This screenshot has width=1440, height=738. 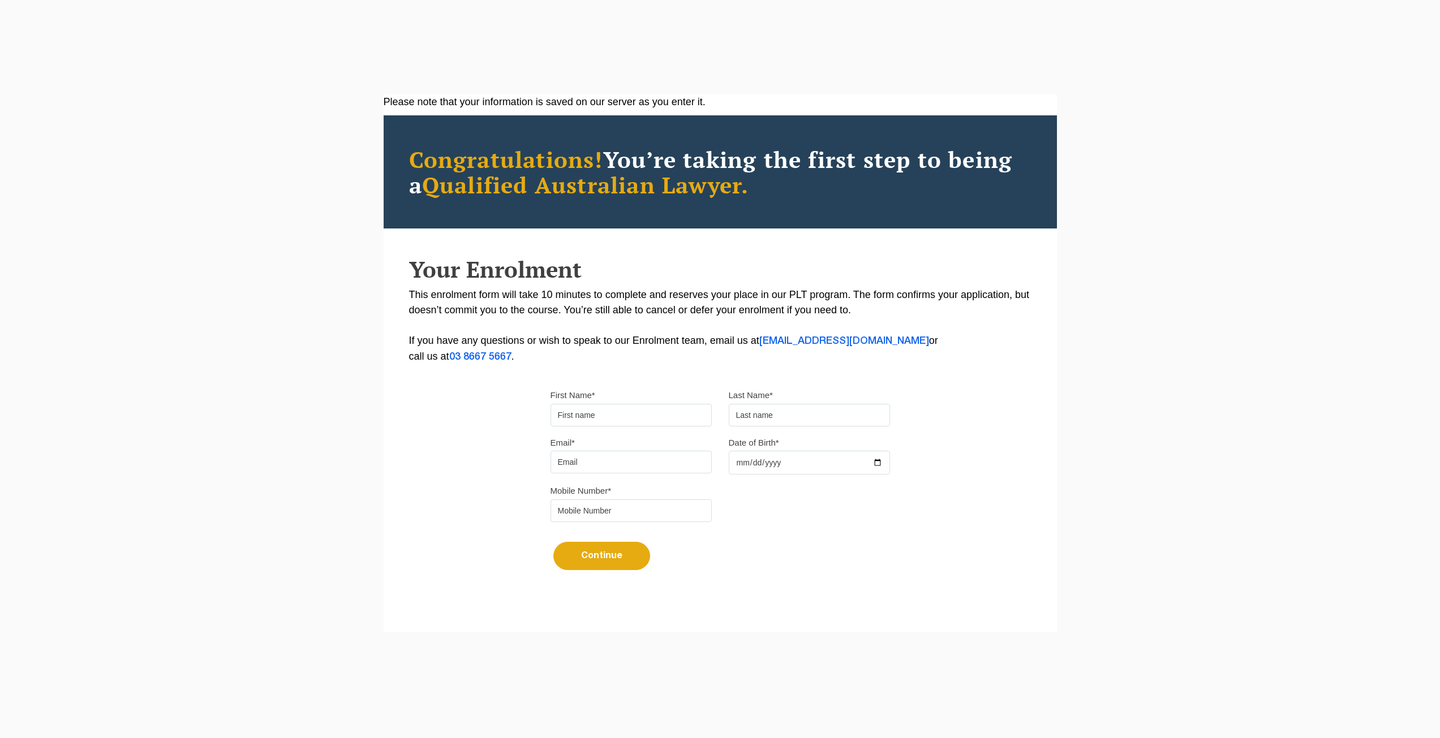 I want to click on input: Mobile Number, so click(x=631, y=511).